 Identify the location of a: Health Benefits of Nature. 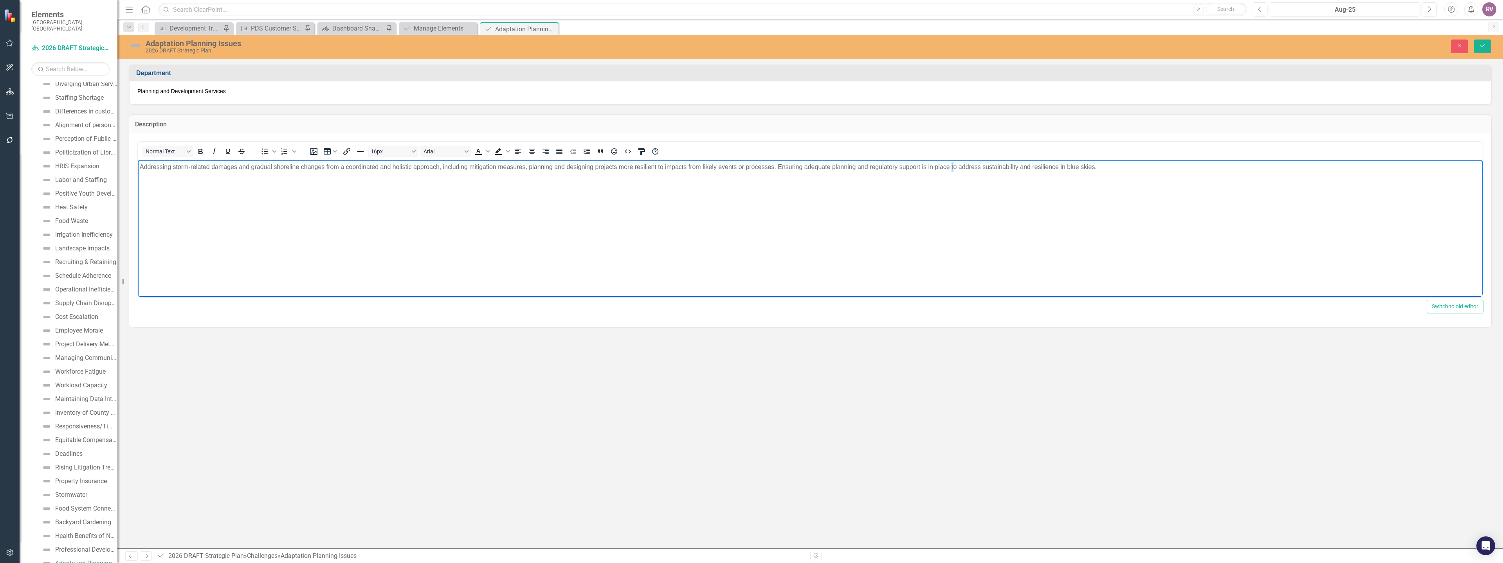
(79, 536).